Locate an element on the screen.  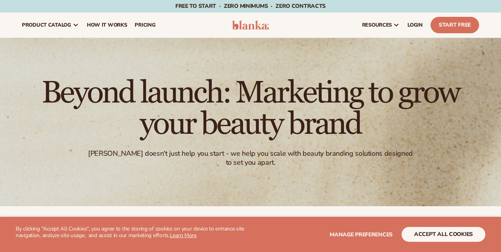
span: Free to start · ZERO minimums · ZERO contracts is located at coordinates (251, 6).